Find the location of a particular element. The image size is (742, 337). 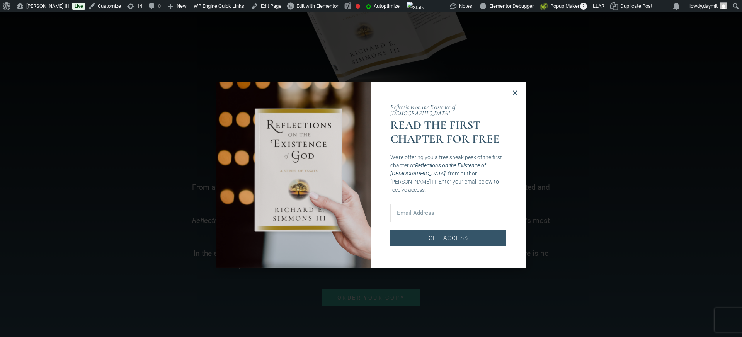

span: 2 is located at coordinates (583, 6).